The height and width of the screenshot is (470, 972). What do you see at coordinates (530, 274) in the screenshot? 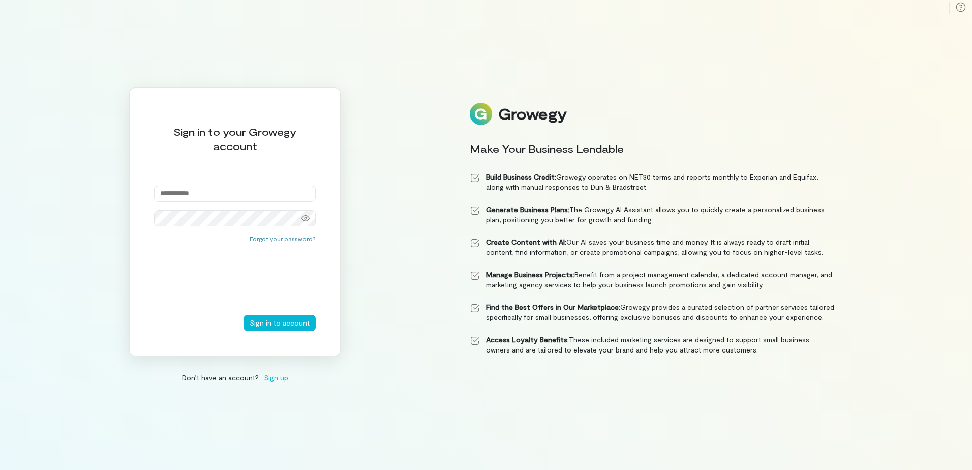
I see `strong: Manage Business Projects:` at bounding box center [530, 274].